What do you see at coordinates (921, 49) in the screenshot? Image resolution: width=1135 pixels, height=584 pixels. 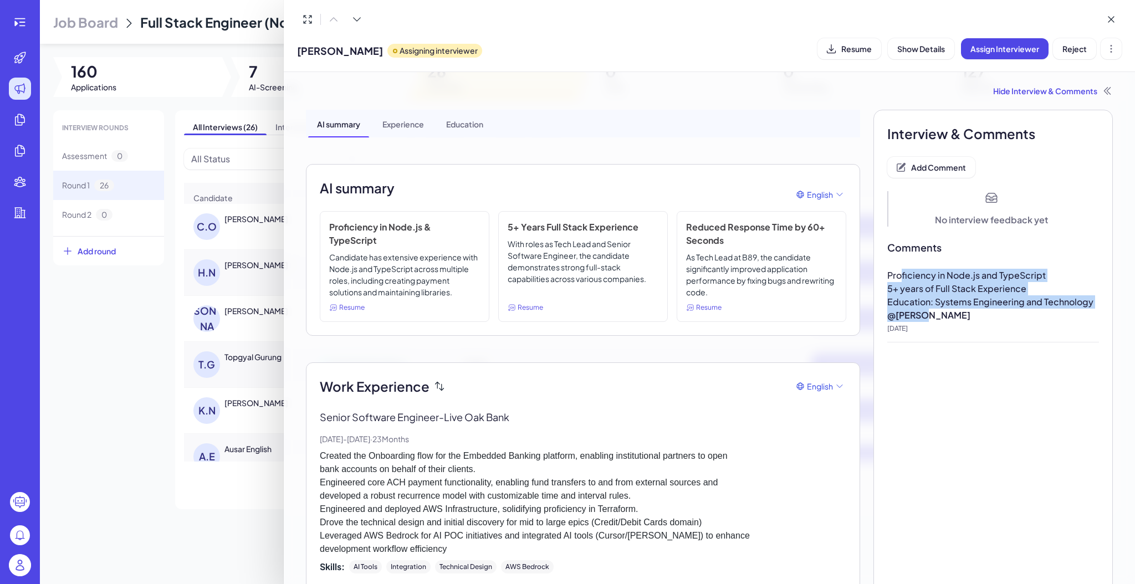 I see `span: Show Details` at bounding box center [921, 49].